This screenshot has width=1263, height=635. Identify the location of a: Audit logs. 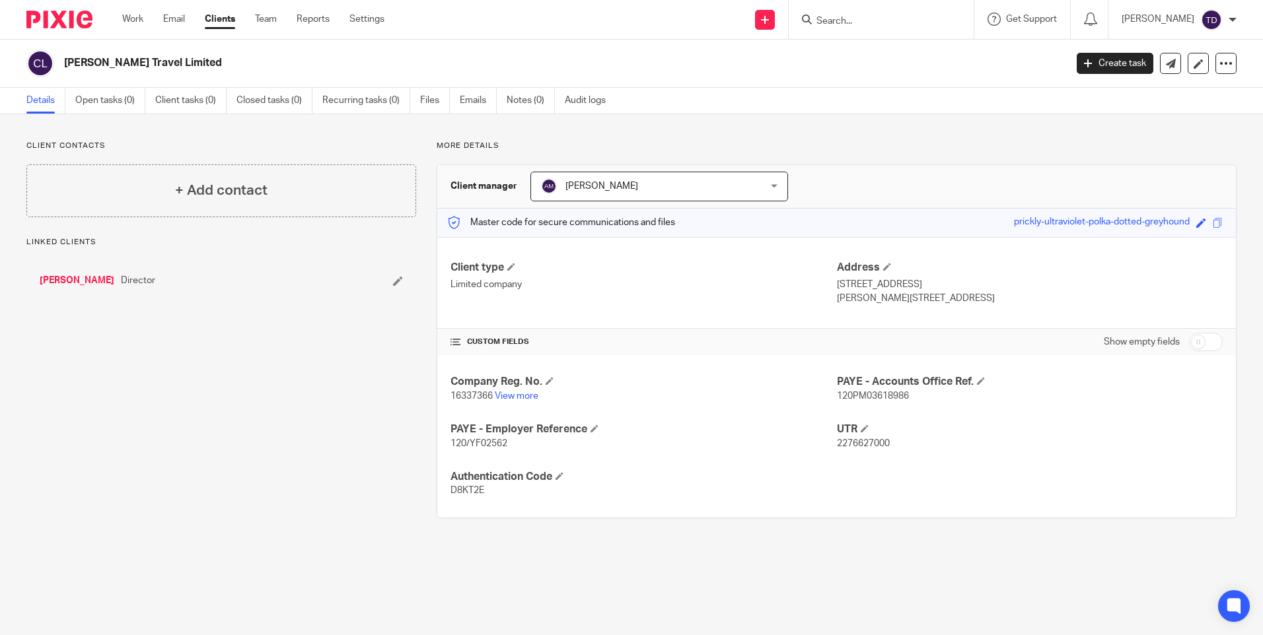
(590, 100).